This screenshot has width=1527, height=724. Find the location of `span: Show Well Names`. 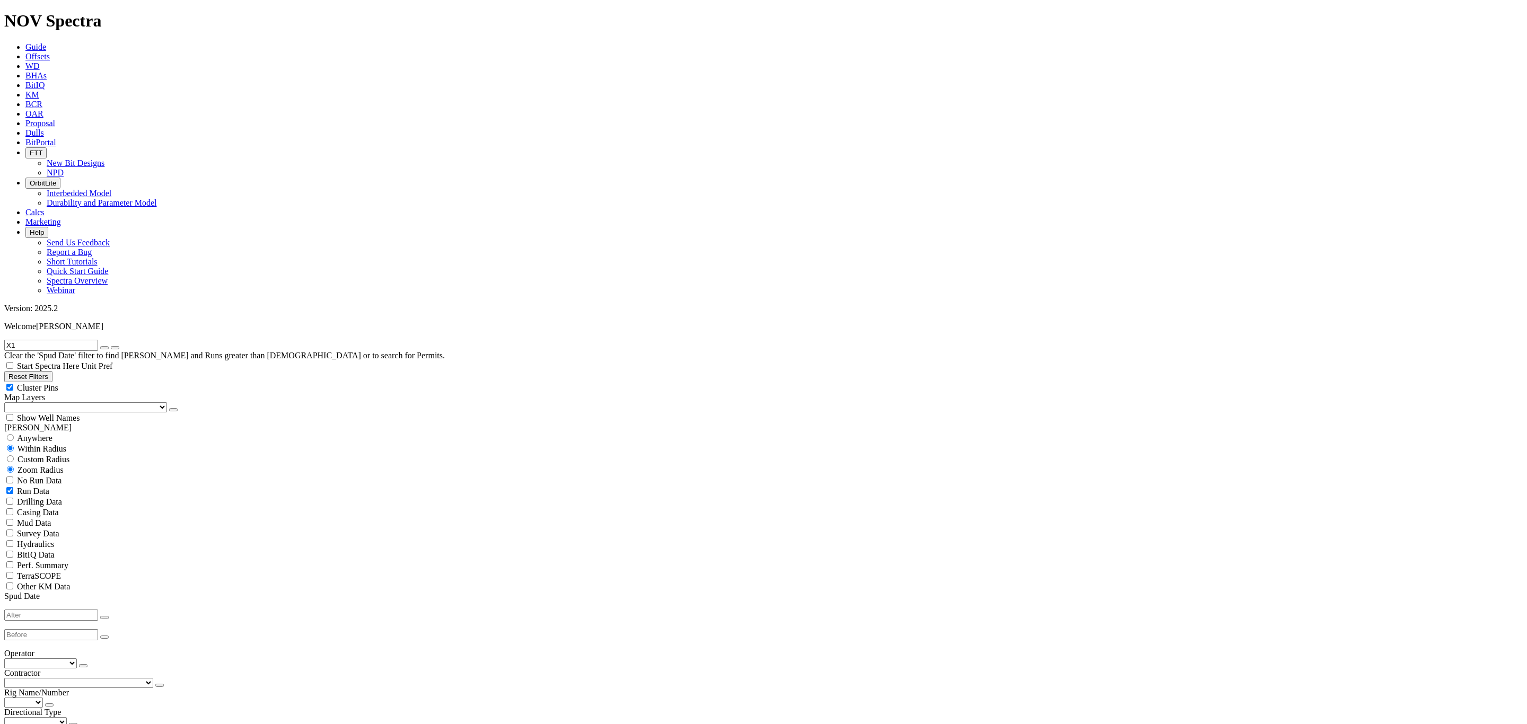

span: Show Well Names is located at coordinates (48, 418).